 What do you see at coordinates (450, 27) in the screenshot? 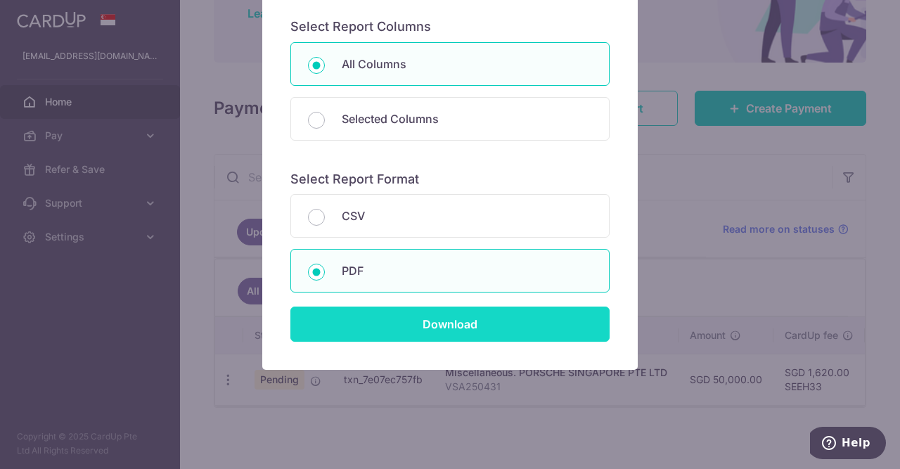
I see `h6: Select Report Columns` at bounding box center [450, 27].